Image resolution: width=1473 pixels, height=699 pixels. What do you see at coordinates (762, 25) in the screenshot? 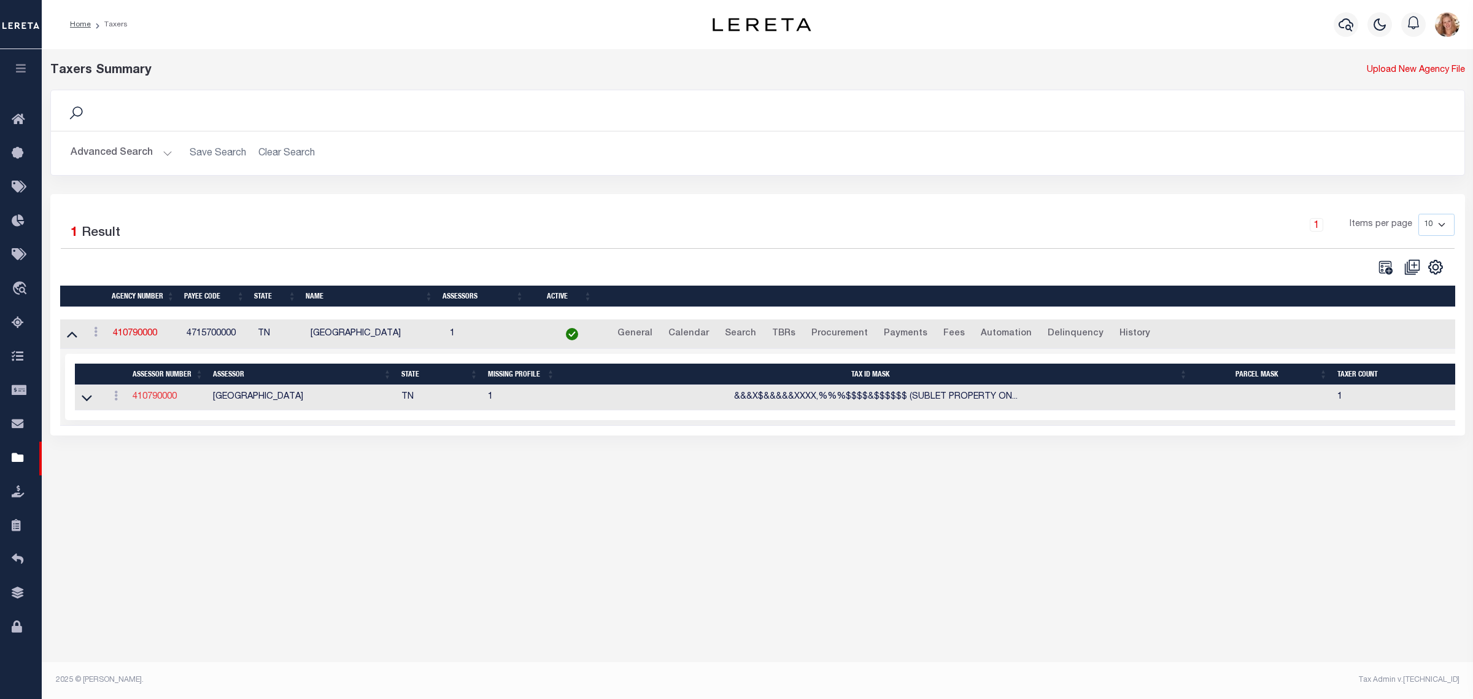
I see `img: logo-dark.svg` at bounding box center [762, 25].